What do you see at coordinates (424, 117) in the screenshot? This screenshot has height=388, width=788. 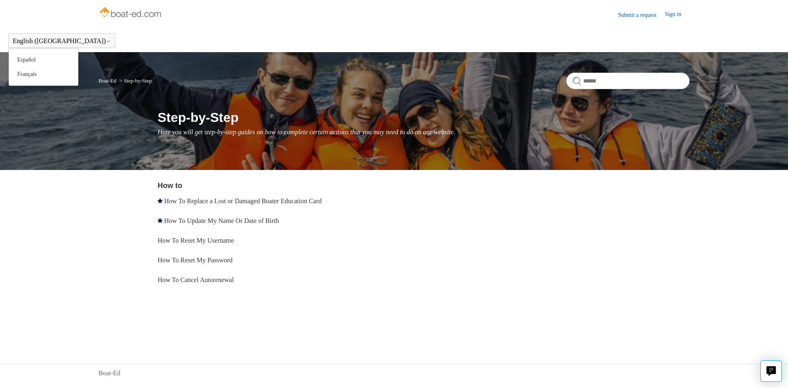 I see `h1: Step-by-Step` at bounding box center [424, 117].